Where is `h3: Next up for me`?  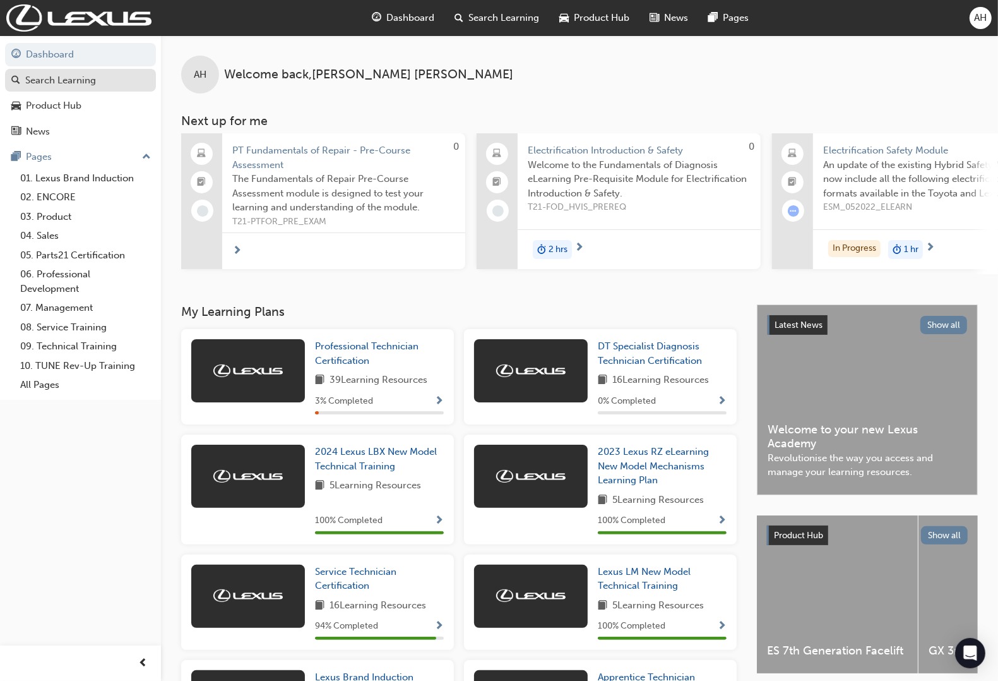
h3: Next up for me is located at coordinates (580, 121).